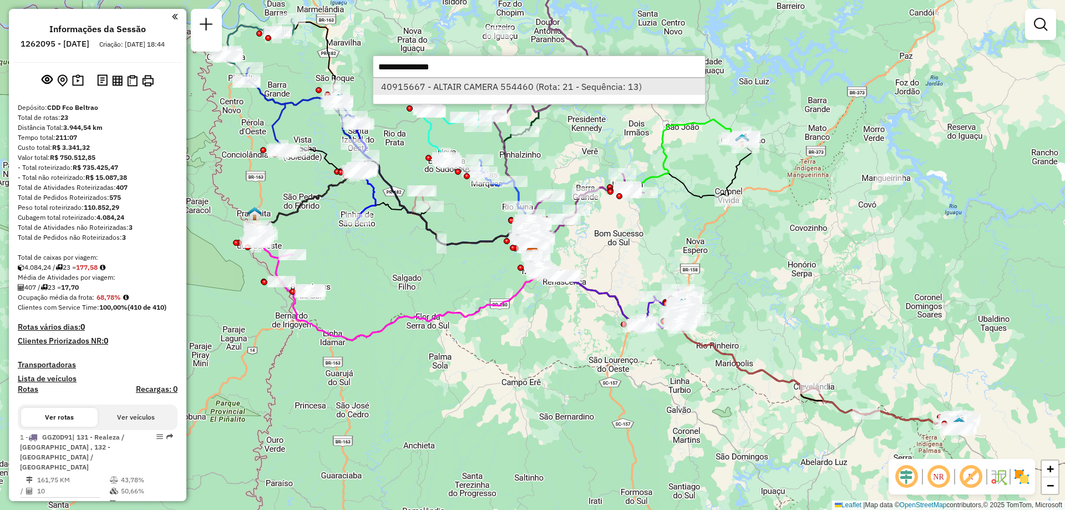 This screenshot has height=510, width=1065. Describe the element at coordinates (971, 477) in the screenshot. I see `span: Exibir rótulo` at that location.